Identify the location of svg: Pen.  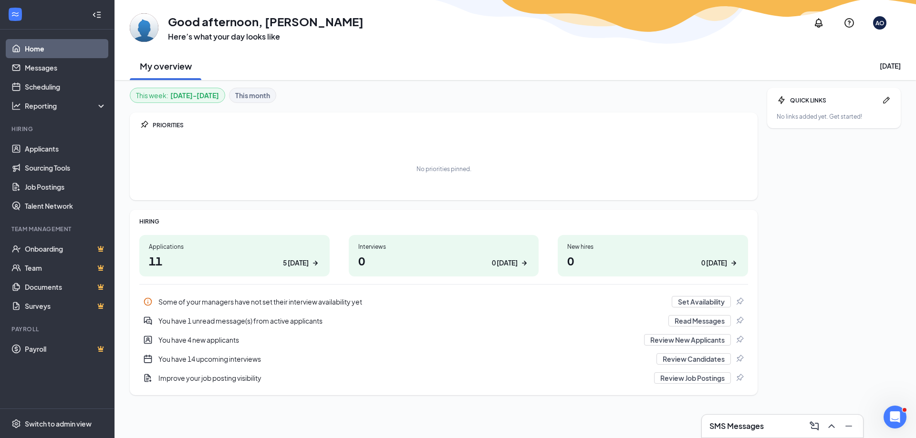
(887, 100).